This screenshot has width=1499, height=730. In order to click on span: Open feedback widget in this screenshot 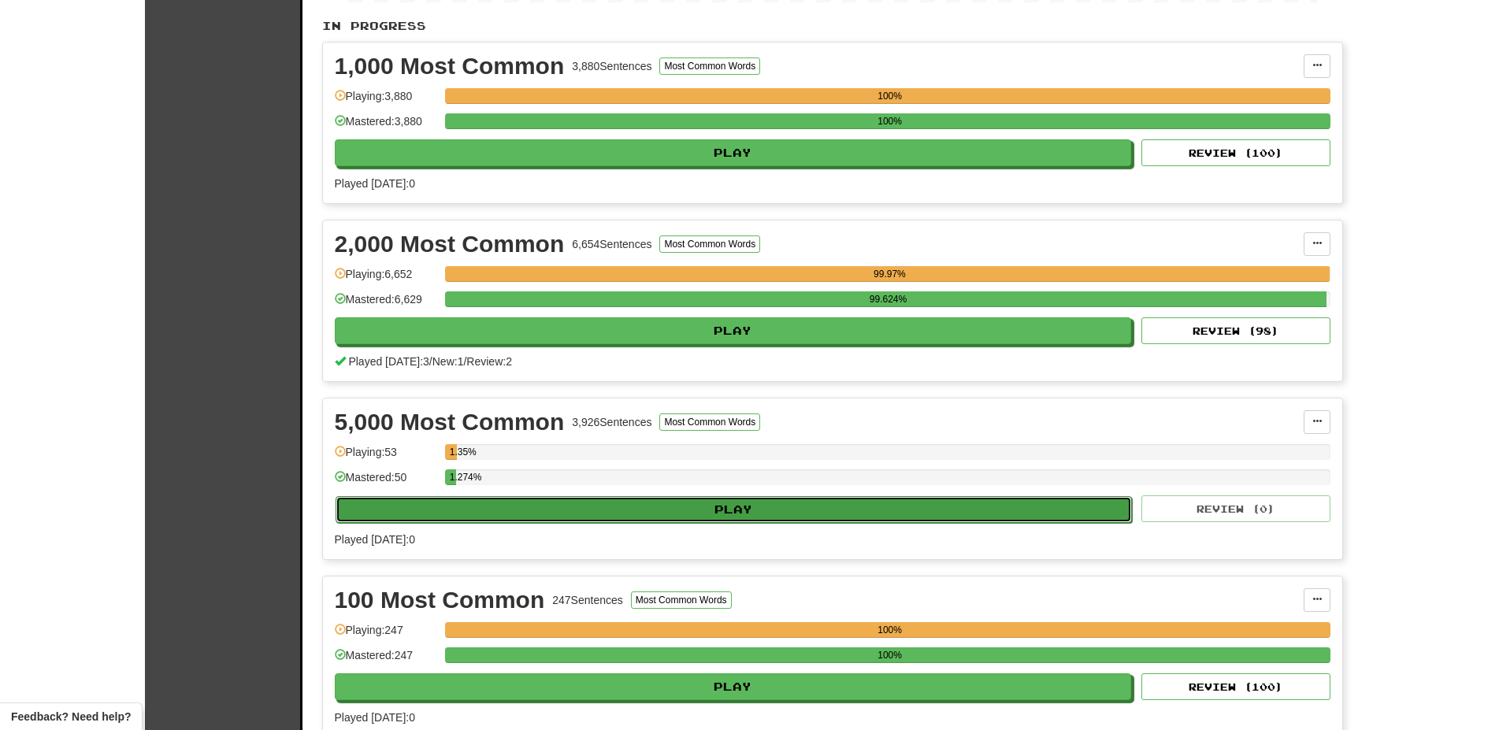, I will do `click(71, 717)`.